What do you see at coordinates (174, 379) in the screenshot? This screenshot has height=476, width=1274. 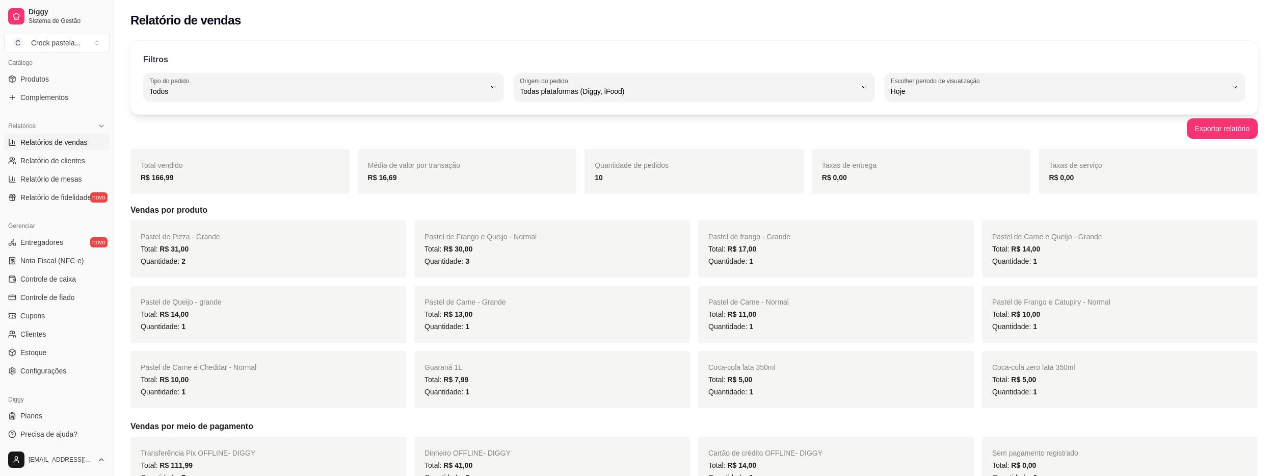 I see `span: R$ 10,00` at bounding box center [174, 379].